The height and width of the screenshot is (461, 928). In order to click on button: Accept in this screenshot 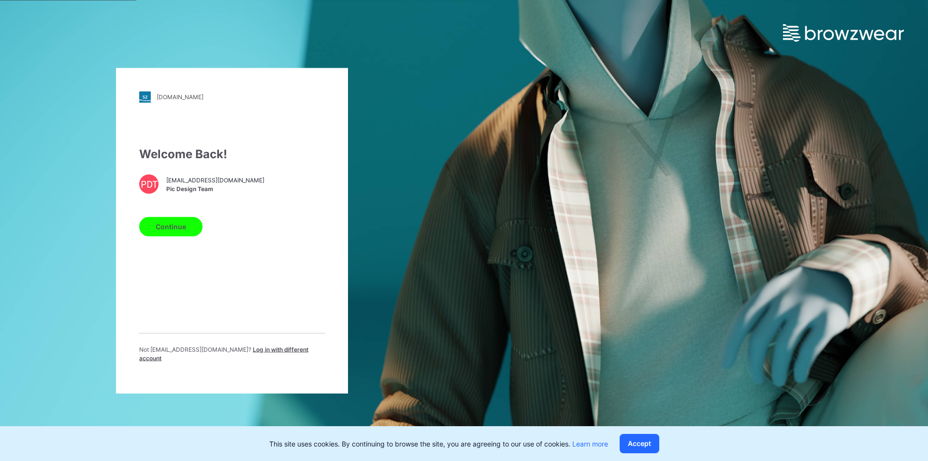, I will do `click(640, 443)`.